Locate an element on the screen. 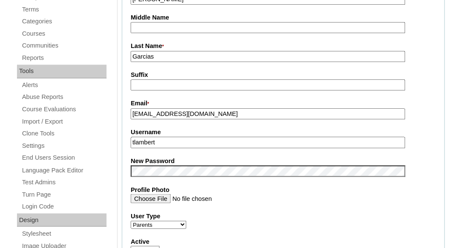  a: Import / Export is located at coordinates (64, 121).